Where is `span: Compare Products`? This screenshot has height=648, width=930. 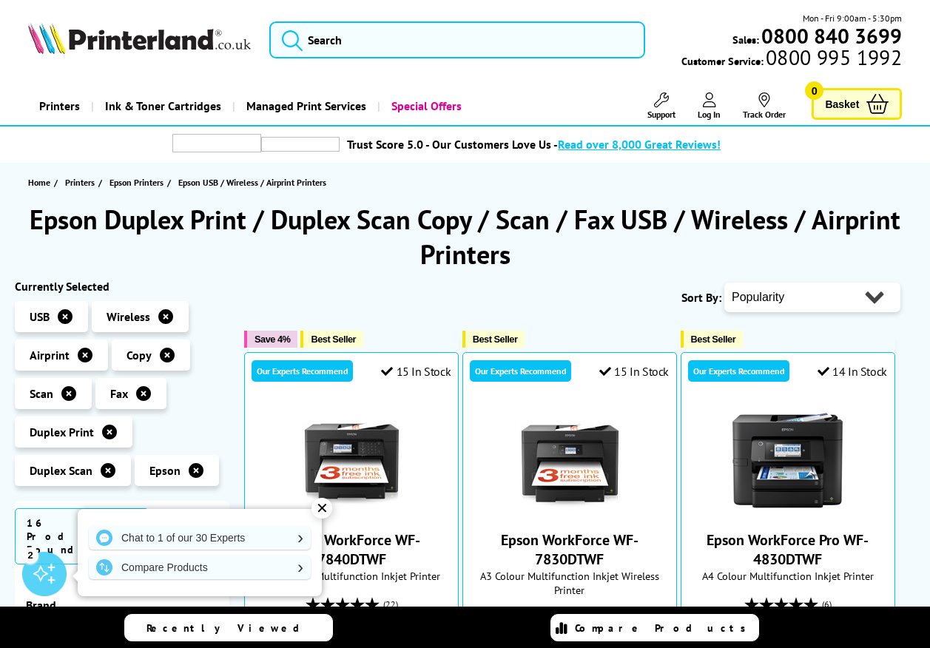 span: Compare Products is located at coordinates (664, 628).